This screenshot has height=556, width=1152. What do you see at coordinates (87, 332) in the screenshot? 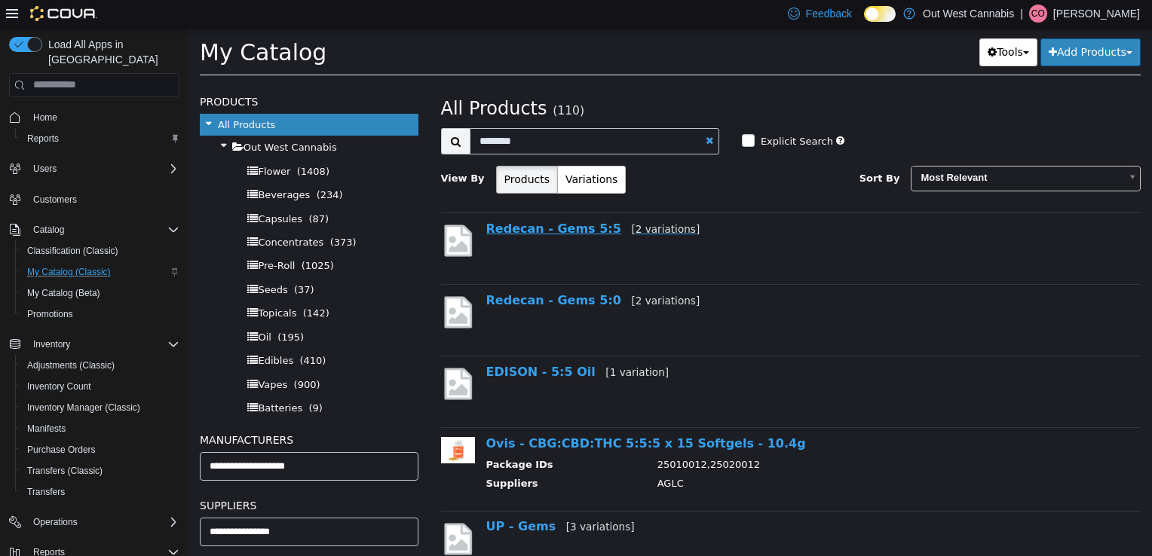
I see `span: Edibles` at bounding box center [87, 332].